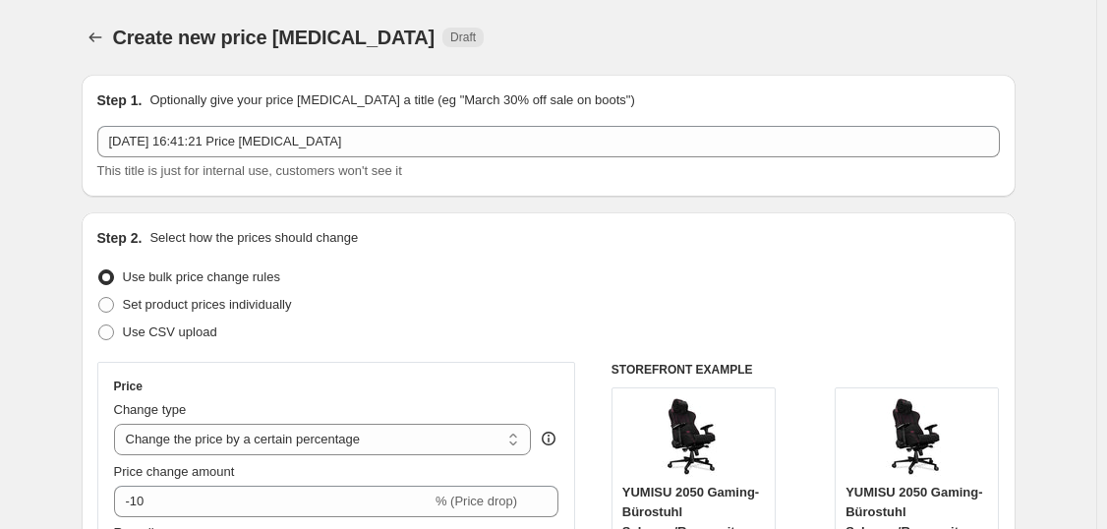 This screenshot has height=529, width=1107. I want to click on span: Change type, so click(150, 409).